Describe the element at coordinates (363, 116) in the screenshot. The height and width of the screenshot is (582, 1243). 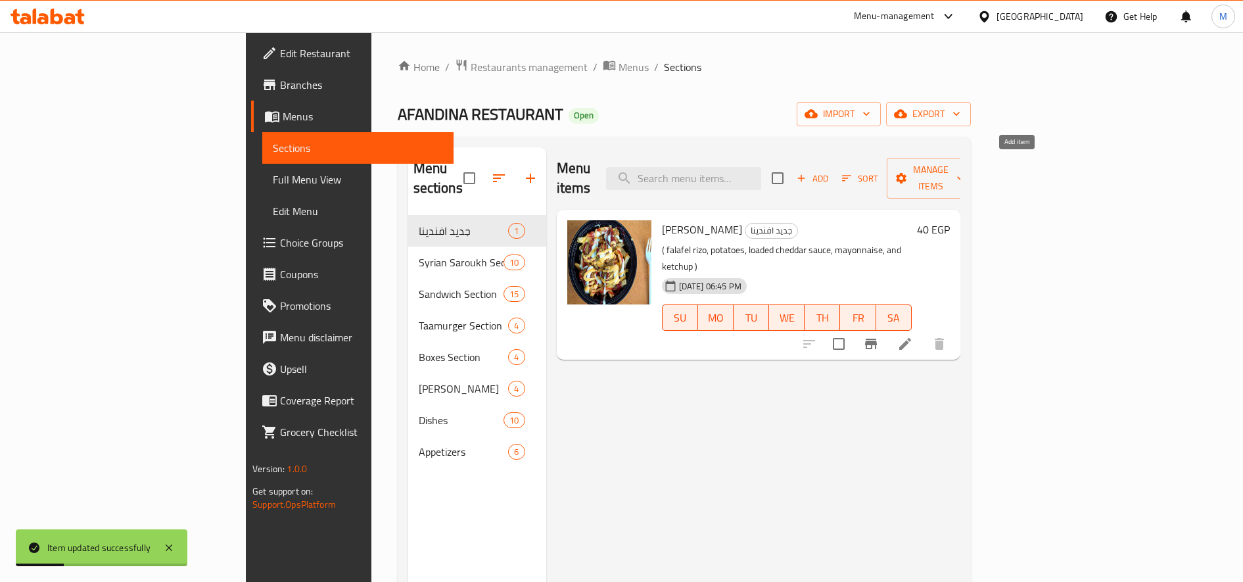
I see `span: Menus` at that location.